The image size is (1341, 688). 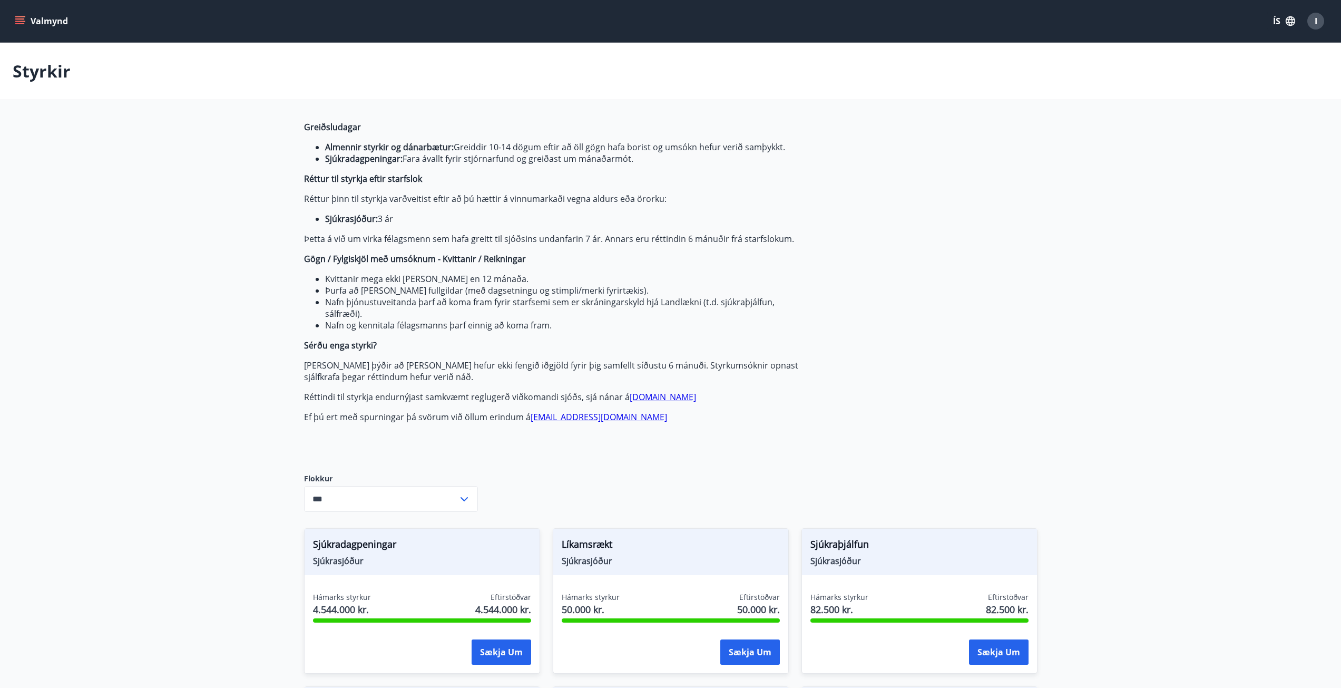 What do you see at coordinates (671, 546) in the screenshot?
I see `span: Líkamsrækt` at bounding box center [671, 546].